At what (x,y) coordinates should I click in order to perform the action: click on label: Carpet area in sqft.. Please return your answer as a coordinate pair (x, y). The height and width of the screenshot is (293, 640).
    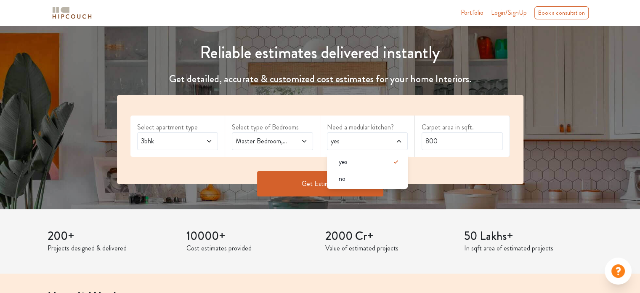
    Looking at the image, I should click on (462, 127).